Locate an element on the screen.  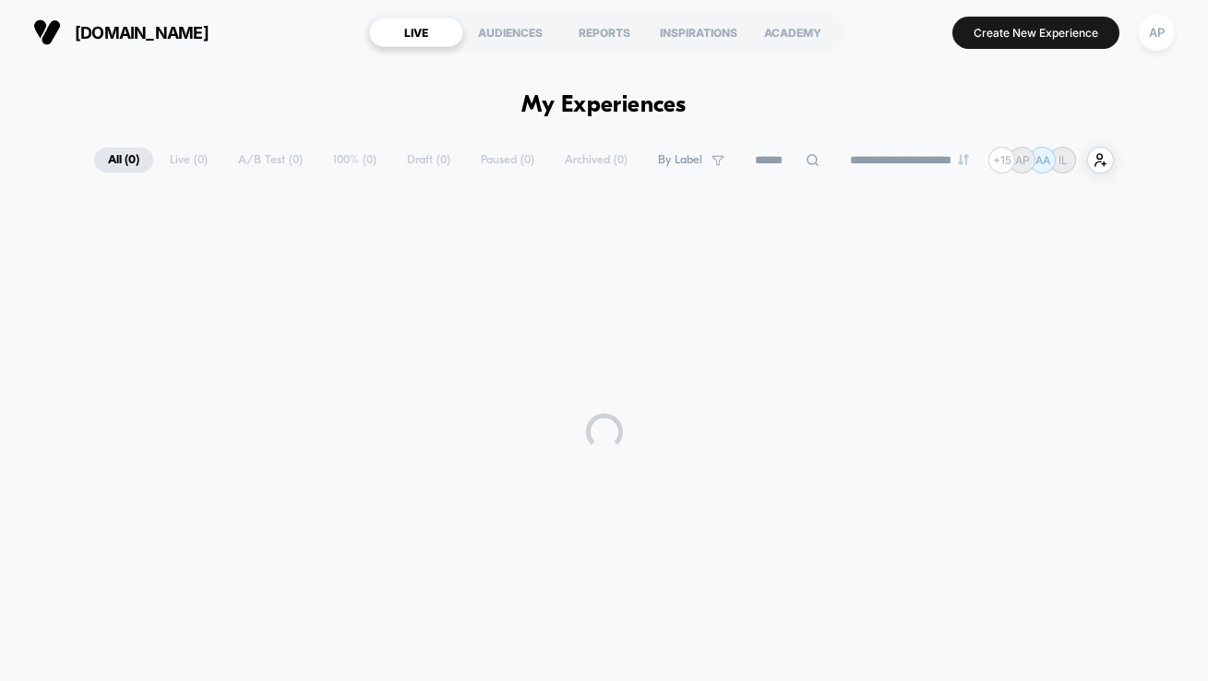
p: AA is located at coordinates (1043, 160).